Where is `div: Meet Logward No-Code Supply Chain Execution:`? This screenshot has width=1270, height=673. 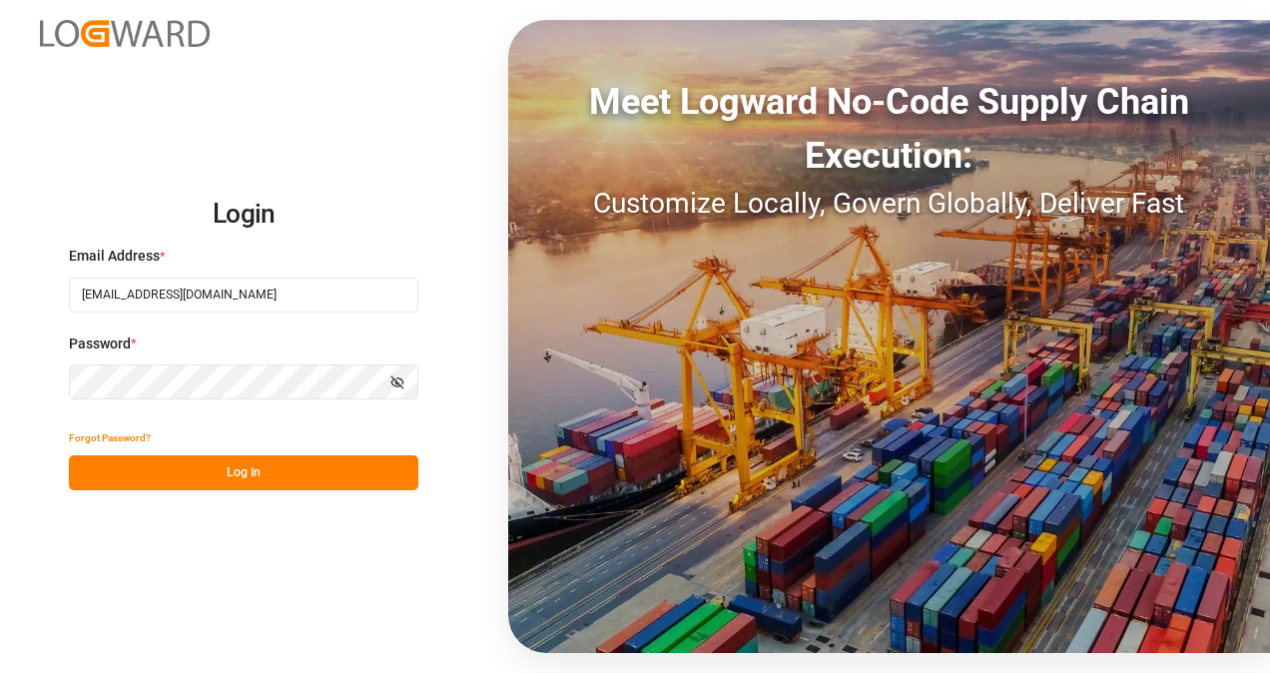
div: Meet Logward No-Code Supply Chain Execution: is located at coordinates (889, 129).